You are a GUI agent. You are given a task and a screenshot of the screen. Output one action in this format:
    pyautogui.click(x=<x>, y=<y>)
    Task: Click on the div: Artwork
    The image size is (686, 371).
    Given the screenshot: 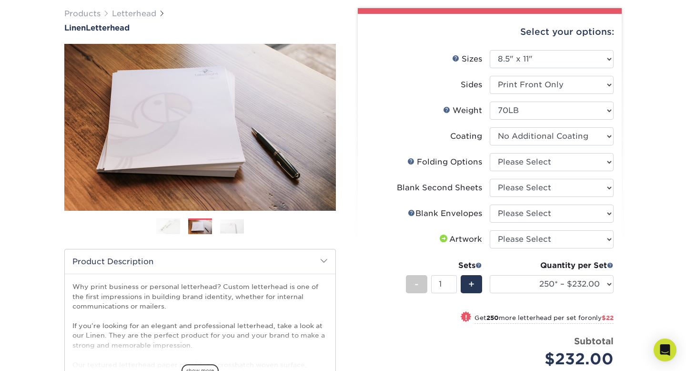 What is the action you would take?
    pyautogui.click(x=460, y=239)
    